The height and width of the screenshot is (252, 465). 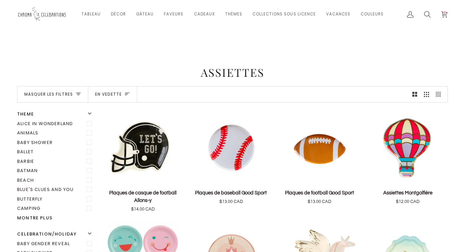 What do you see at coordinates (174, 14) in the screenshot?
I see `span: Faveurs` at bounding box center [174, 14].